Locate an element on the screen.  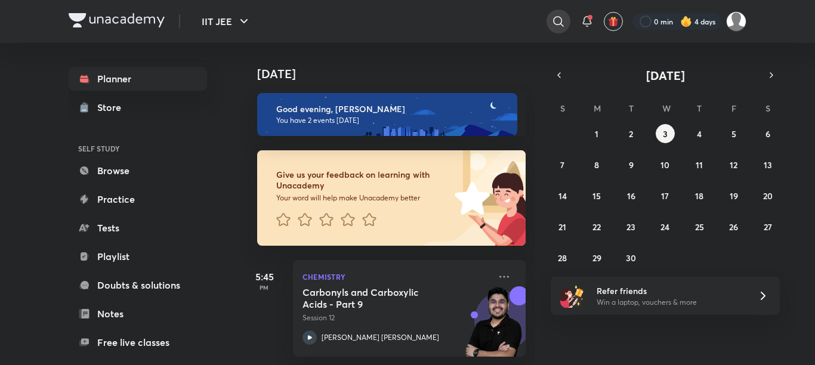
button: September 28, 2025 is located at coordinates (562, 258).